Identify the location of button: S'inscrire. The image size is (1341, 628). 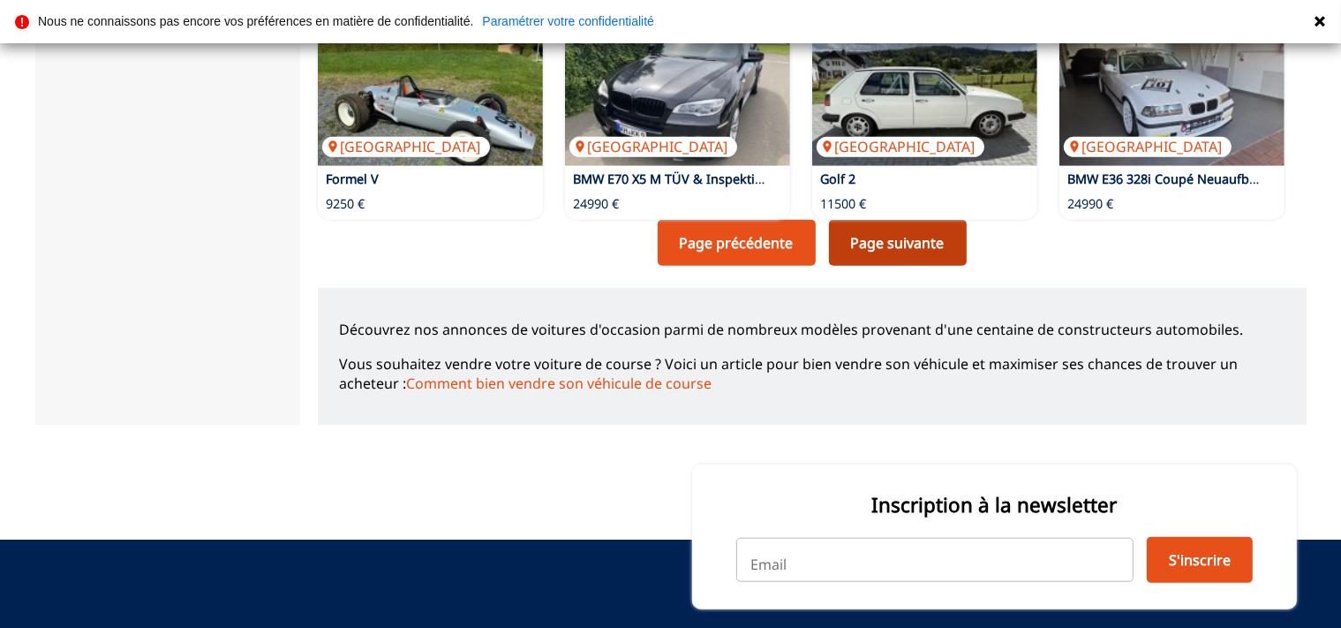
(1200, 560).